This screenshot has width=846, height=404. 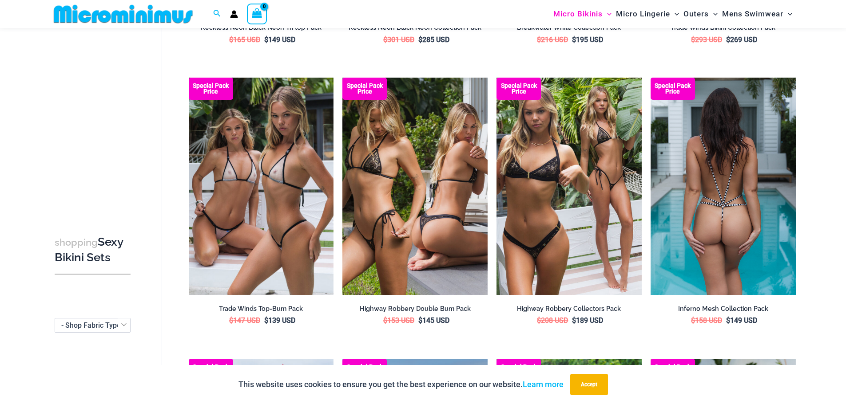 I want to click on a: View Shopping Cart, empty, so click(x=257, y=14).